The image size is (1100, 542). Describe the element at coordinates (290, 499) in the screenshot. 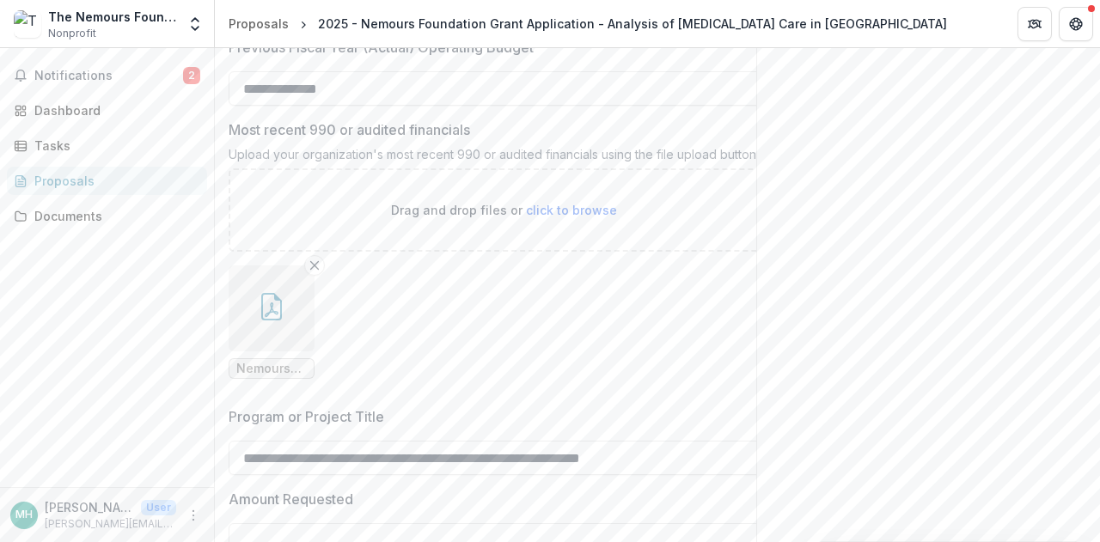

I see `p: Amount Requested` at that location.